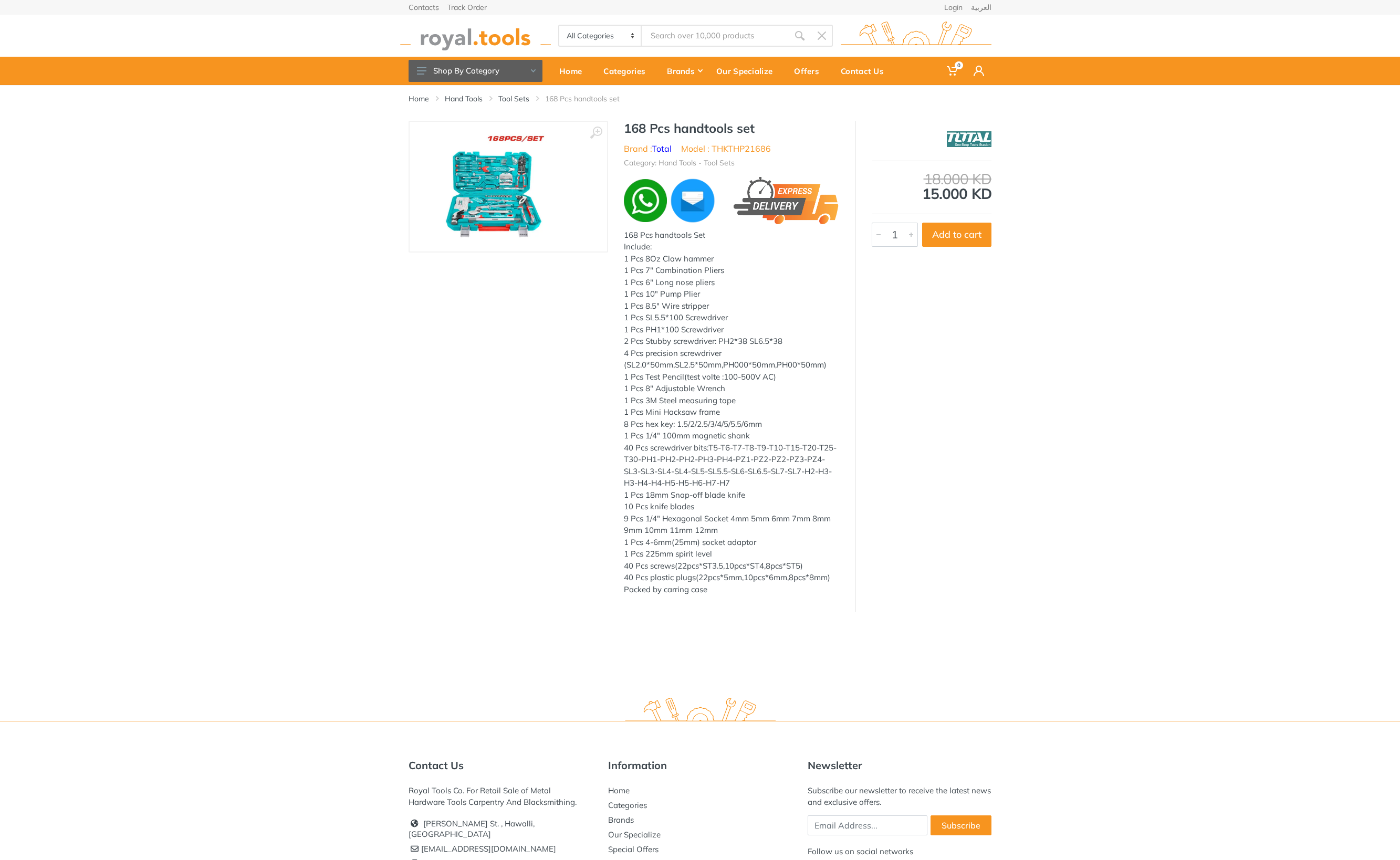 The height and width of the screenshot is (860, 1400). I want to click on div: 15.000 KD, so click(931, 186).